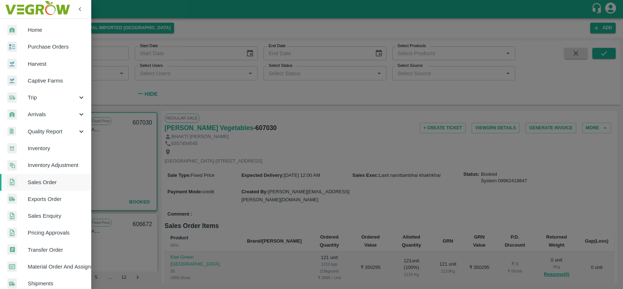  What do you see at coordinates (12, 131) in the screenshot?
I see `img: qualityReport` at bounding box center [12, 131].